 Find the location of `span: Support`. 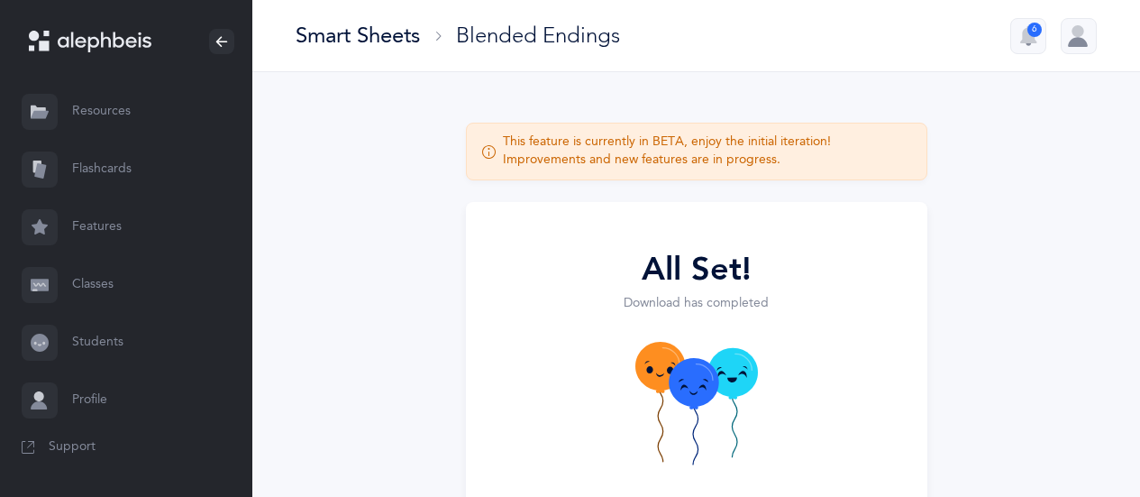

span: Support is located at coordinates (72, 447).